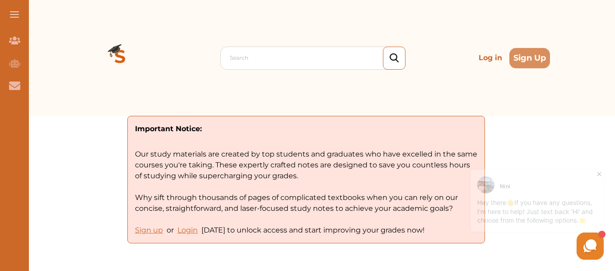  Describe the element at coordinates (490, 58) in the screenshot. I see `p: Log in` at that location.